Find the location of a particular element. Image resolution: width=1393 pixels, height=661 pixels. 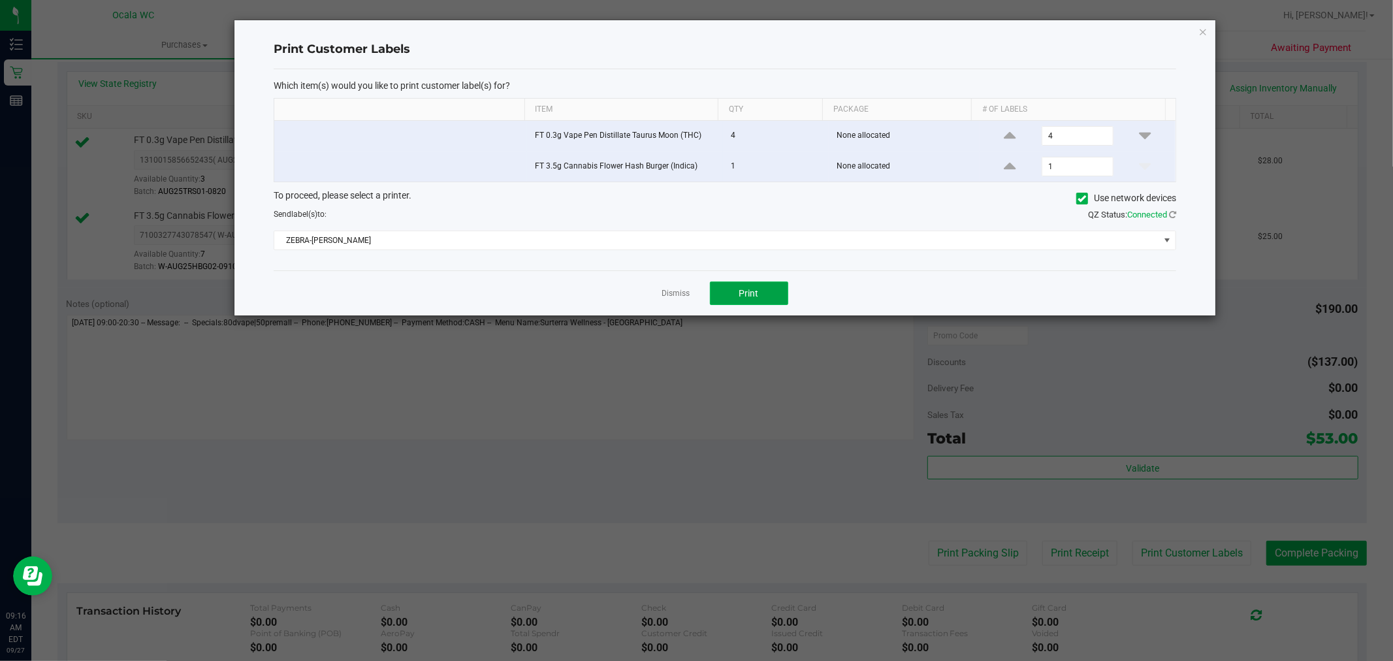

span: Connected is located at coordinates (1147, 214).